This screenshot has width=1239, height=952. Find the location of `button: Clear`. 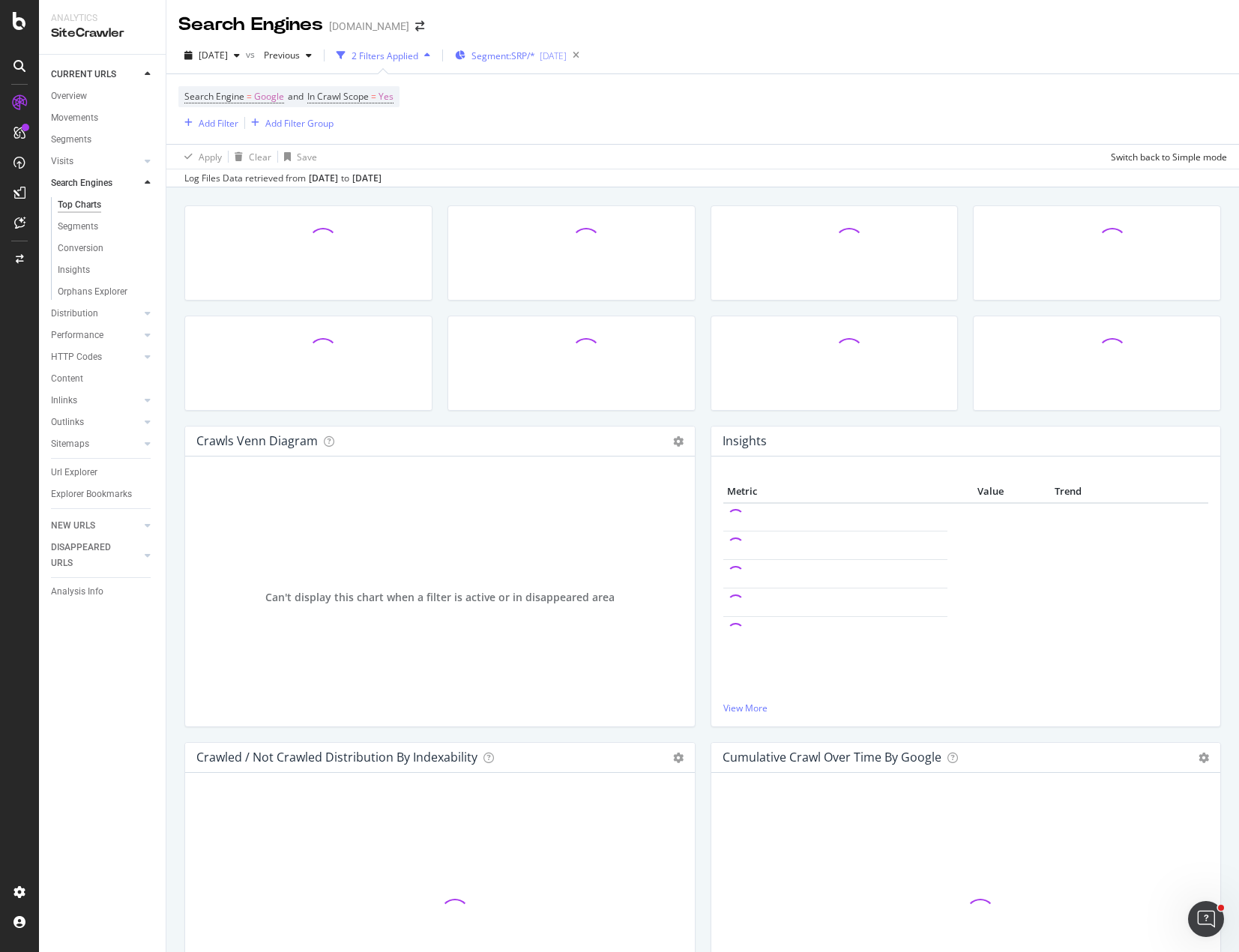

button: Clear is located at coordinates (250, 157).